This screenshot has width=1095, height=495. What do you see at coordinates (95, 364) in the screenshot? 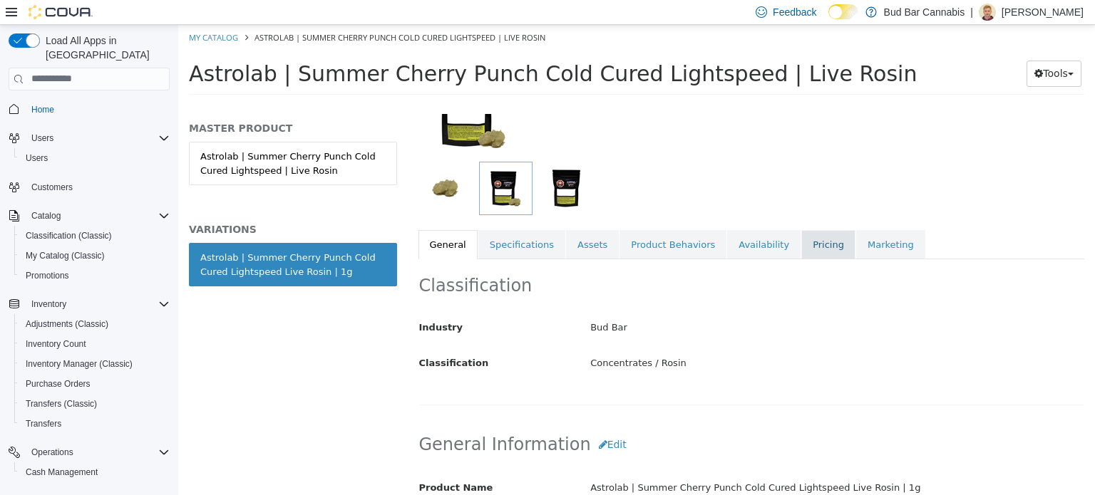
I see `button: Inventory Manager (Classic)` at bounding box center [95, 364].